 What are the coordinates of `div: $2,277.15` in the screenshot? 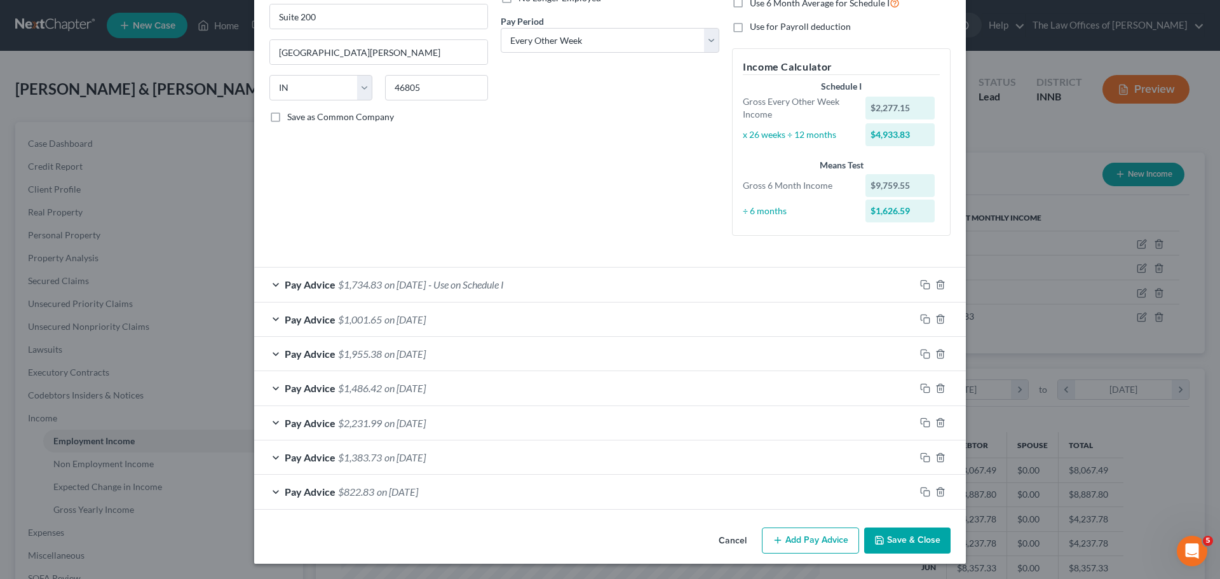 It's located at (901, 108).